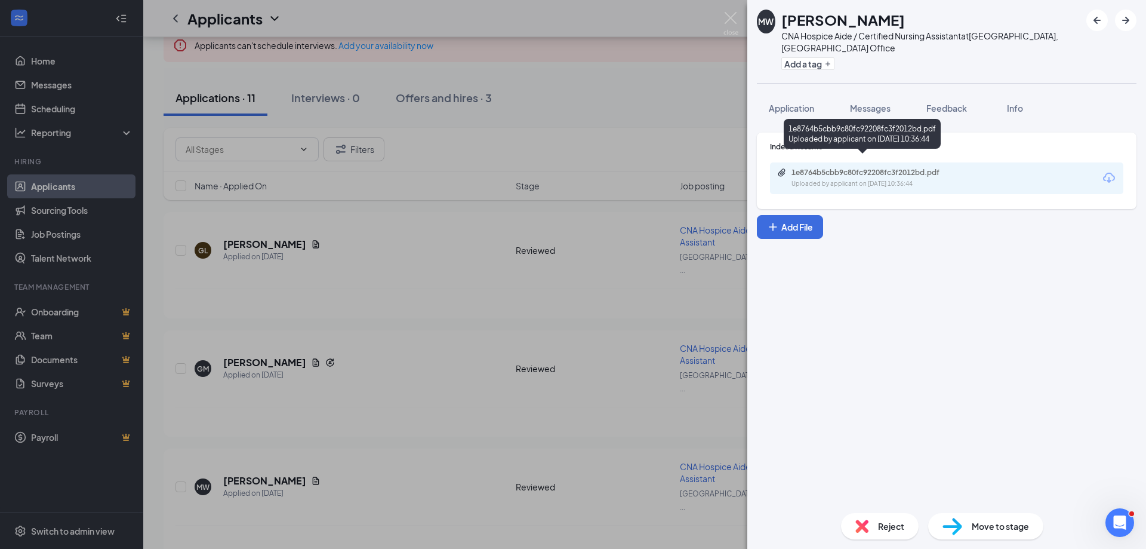 The image size is (1146, 549). Describe the element at coordinates (1001, 526) in the screenshot. I see `span: Move to stage` at that location.